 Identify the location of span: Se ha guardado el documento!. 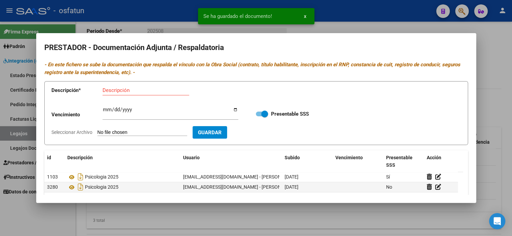
(238, 16).